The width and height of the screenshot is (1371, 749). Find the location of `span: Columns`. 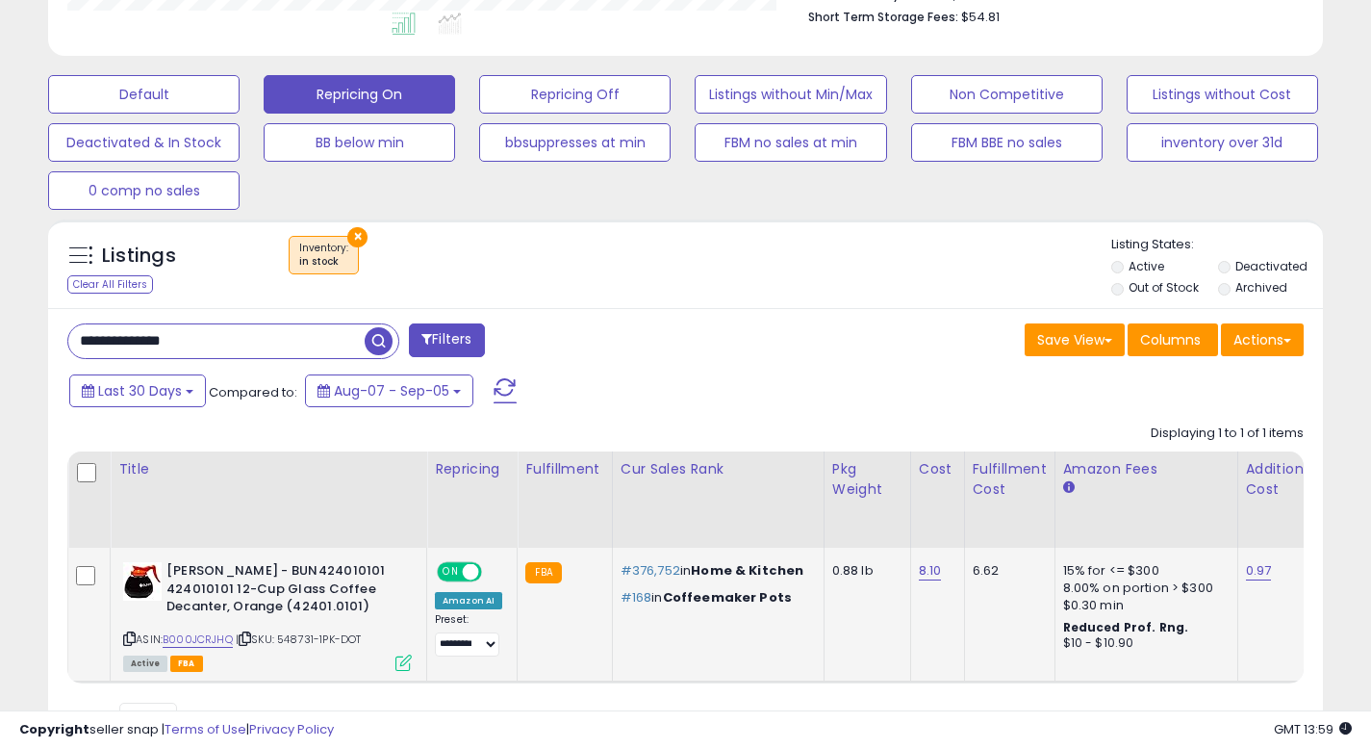

span: Columns is located at coordinates (1170, 340).